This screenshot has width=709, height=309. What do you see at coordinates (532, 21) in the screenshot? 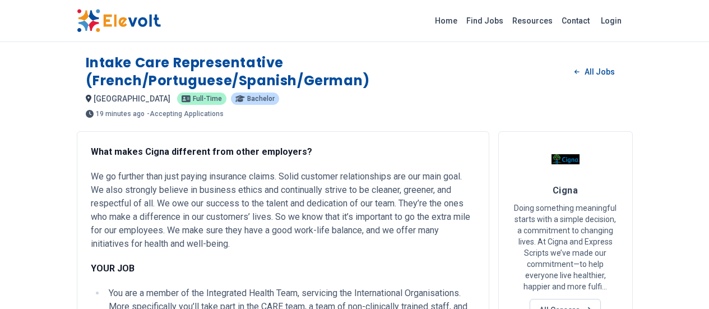
I see `a: Resources` at bounding box center [532, 21].